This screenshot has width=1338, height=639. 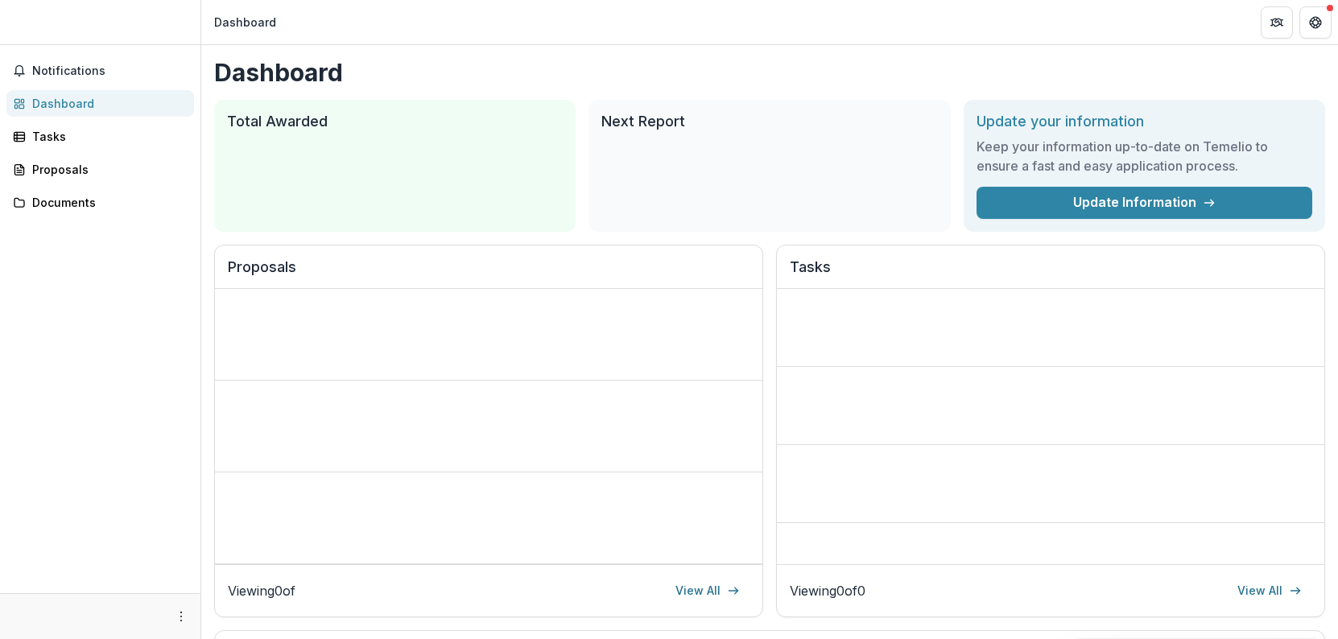 I want to click on h3: Keep your information up-to-date on Temelio to ensure a fast and easy application process., so click(x=1144, y=156).